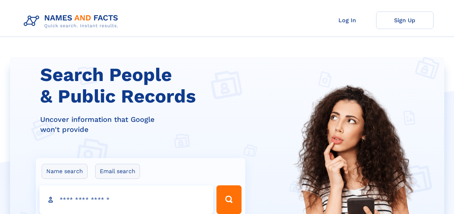 This screenshot has width=454, height=214. What do you see at coordinates (126, 200) in the screenshot?
I see `input: search input` at bounding box center [126, 200].